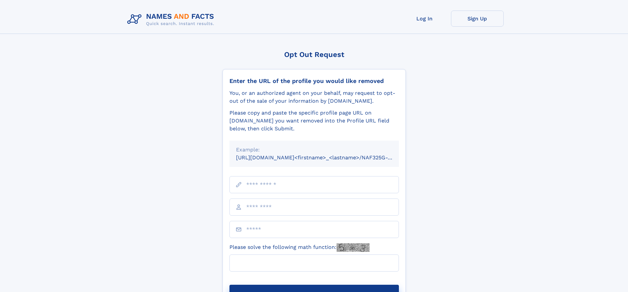 The height and width of the screenshot is (292, 628). What do you see at coordinates (299, 248) in the screenshot?
I see `label: Please solve the following math function:` at bounding box center [299, 248].